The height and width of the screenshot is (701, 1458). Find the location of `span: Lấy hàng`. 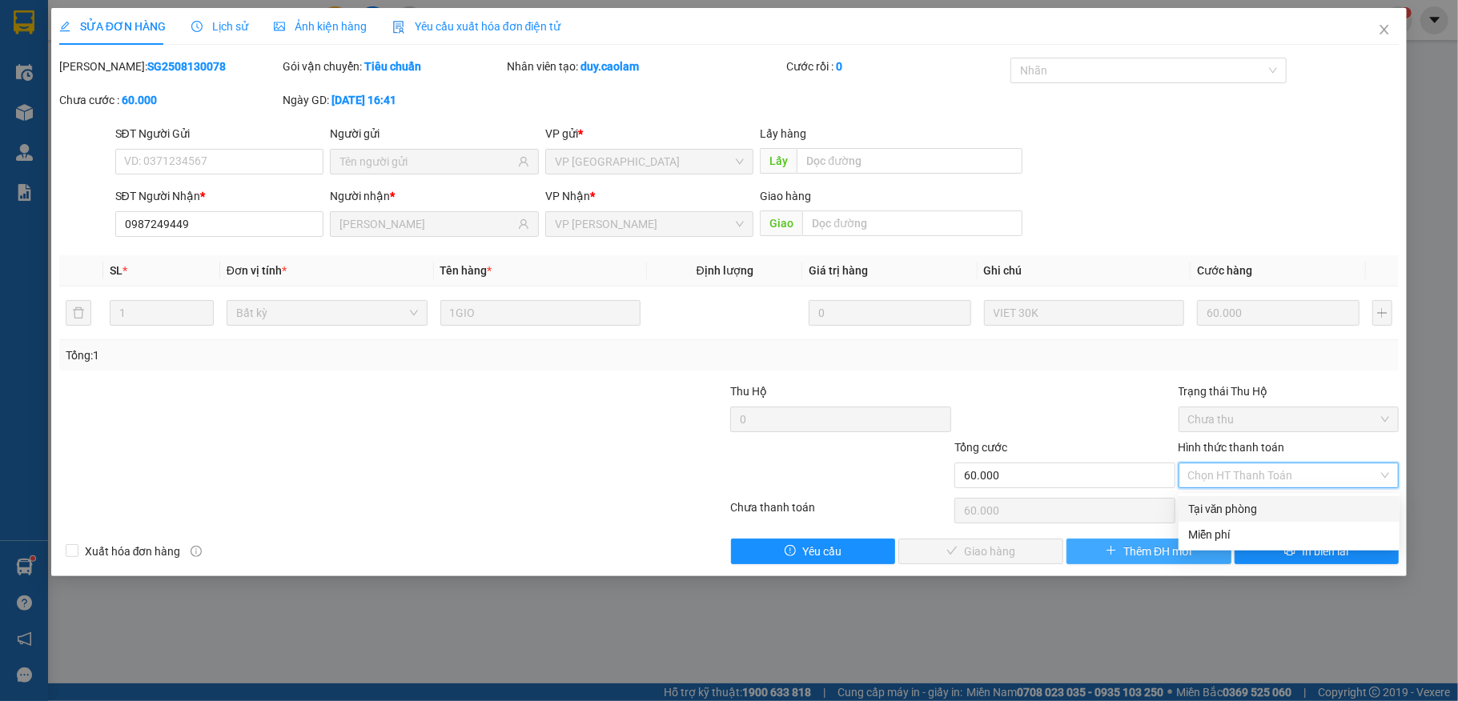

span: Lấy hàng is located at coordinates (783, 134).